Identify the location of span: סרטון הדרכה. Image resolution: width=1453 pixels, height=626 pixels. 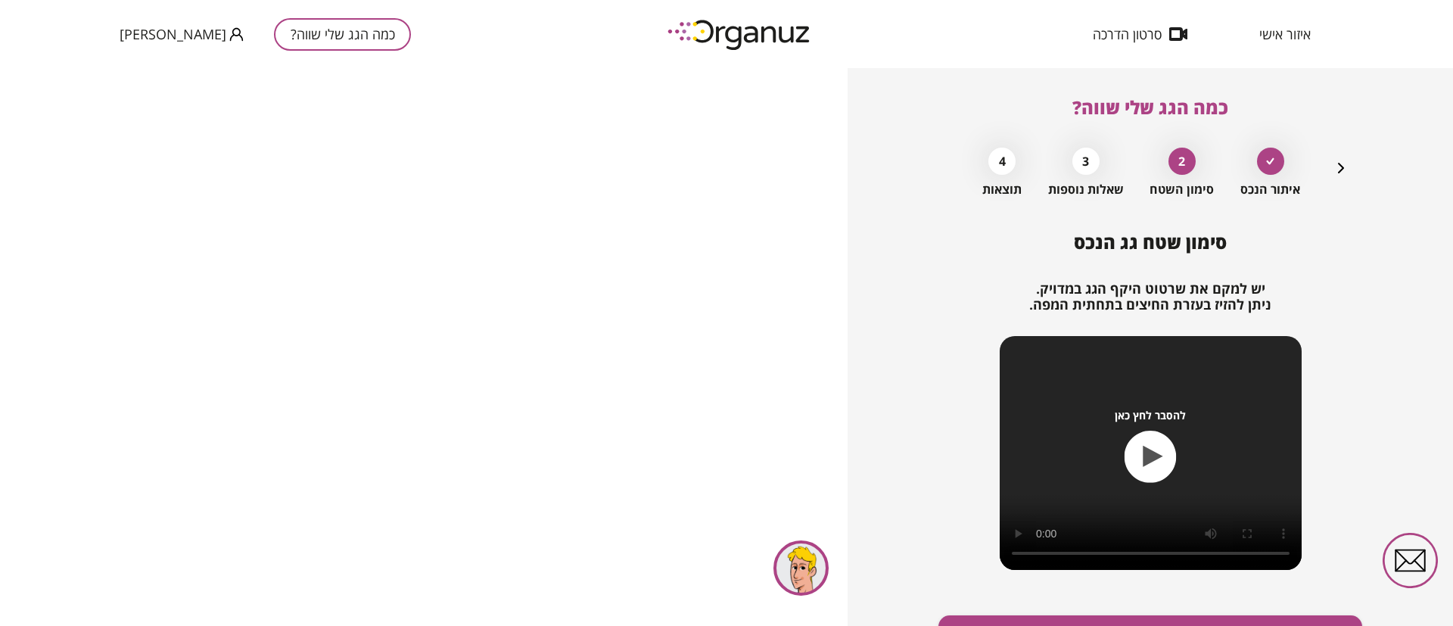
(1127, 34).